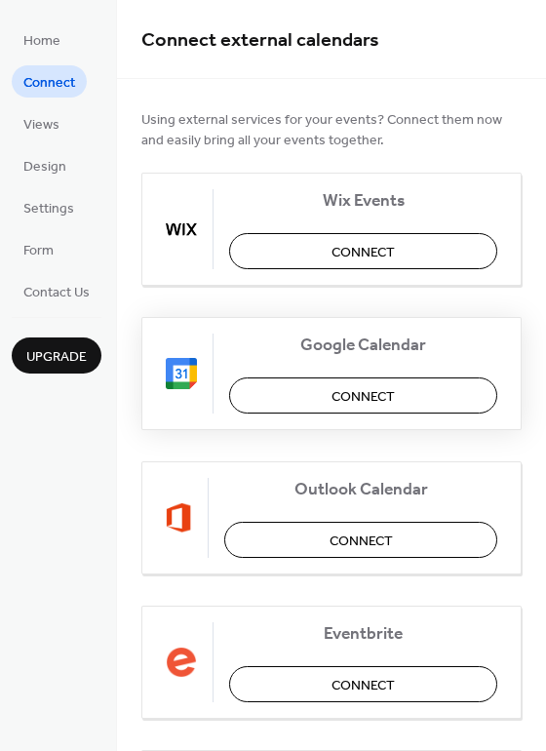  Describe the element at coordinates (57, 293) in the screenshot. I see `span: Contact Us` at that location.